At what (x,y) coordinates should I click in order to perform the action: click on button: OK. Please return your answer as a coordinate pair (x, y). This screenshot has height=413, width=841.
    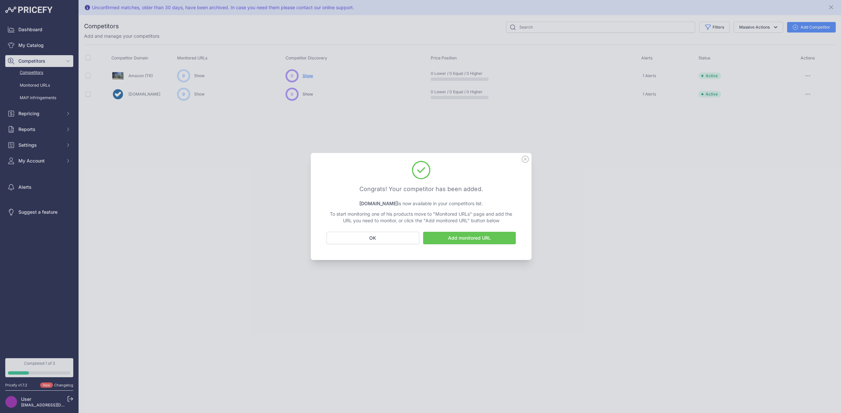
    Looking at the image, I should click on (373, 238).